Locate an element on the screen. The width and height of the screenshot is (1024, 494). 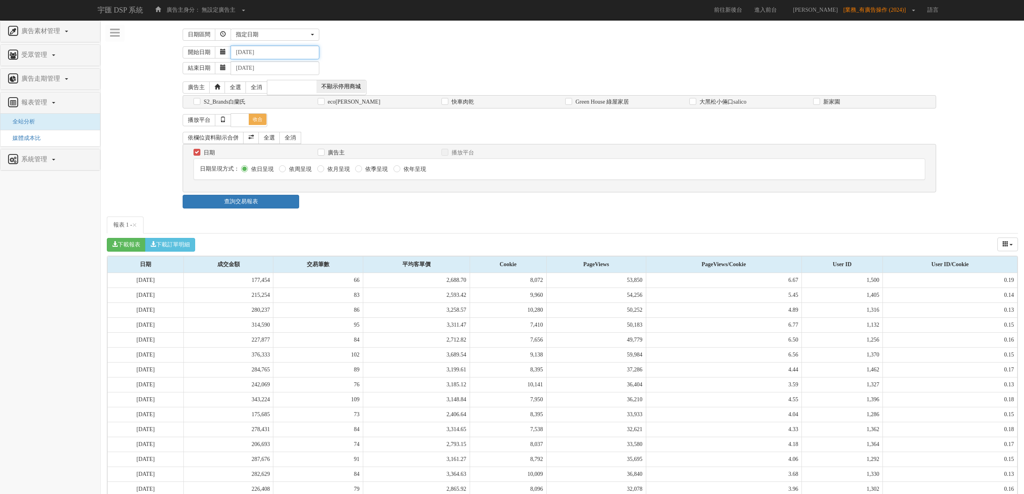
div: 平均客單價 is located at coordinates (416, 264).